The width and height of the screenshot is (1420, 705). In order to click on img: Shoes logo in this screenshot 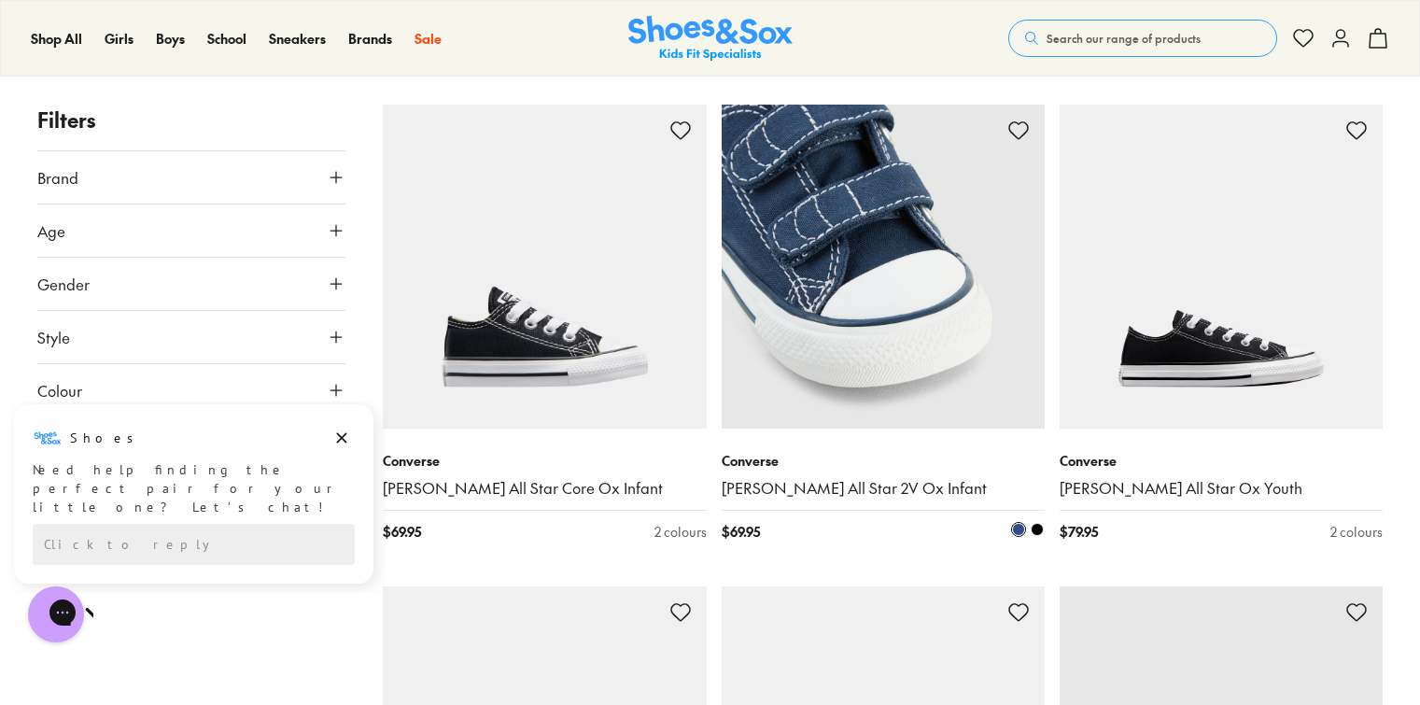, I will do `click(48, 36)`.